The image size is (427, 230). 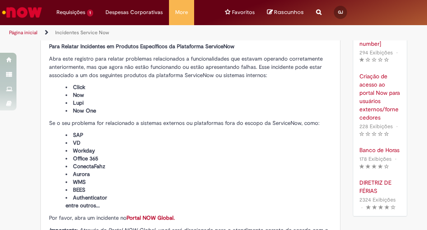 What do you see at coordinates (81, 174) in the screenshot?
I see `span: Aurora` at bounding box center [81, 174].